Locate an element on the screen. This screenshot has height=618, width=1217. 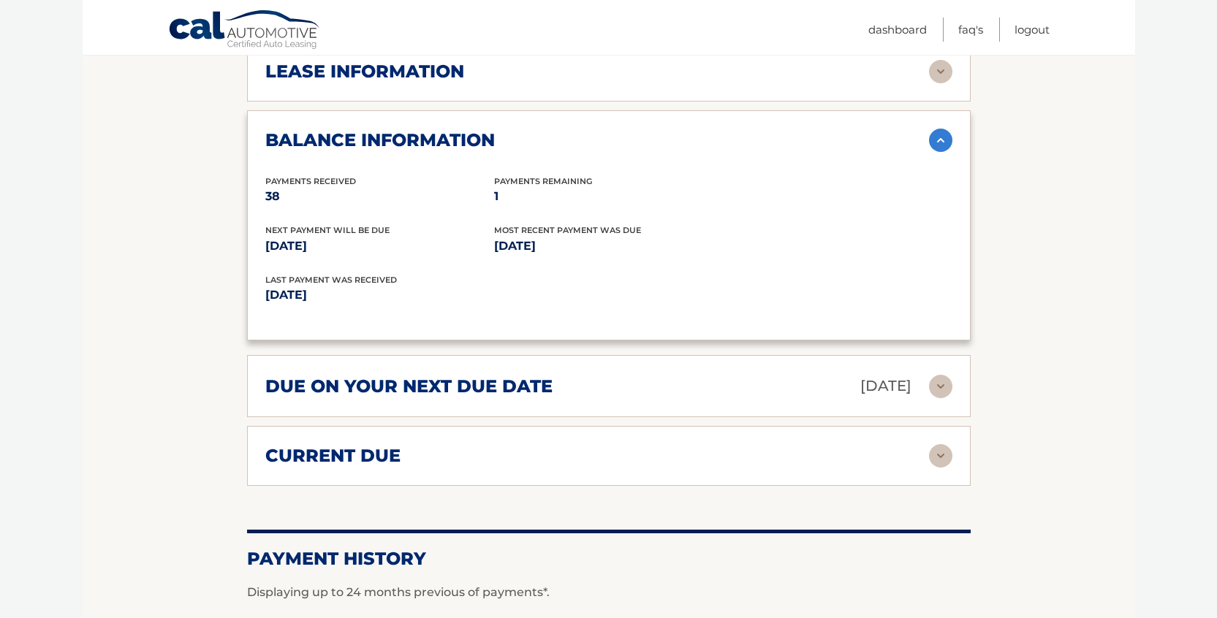
p: 38 is located at coordinates (379, 197).